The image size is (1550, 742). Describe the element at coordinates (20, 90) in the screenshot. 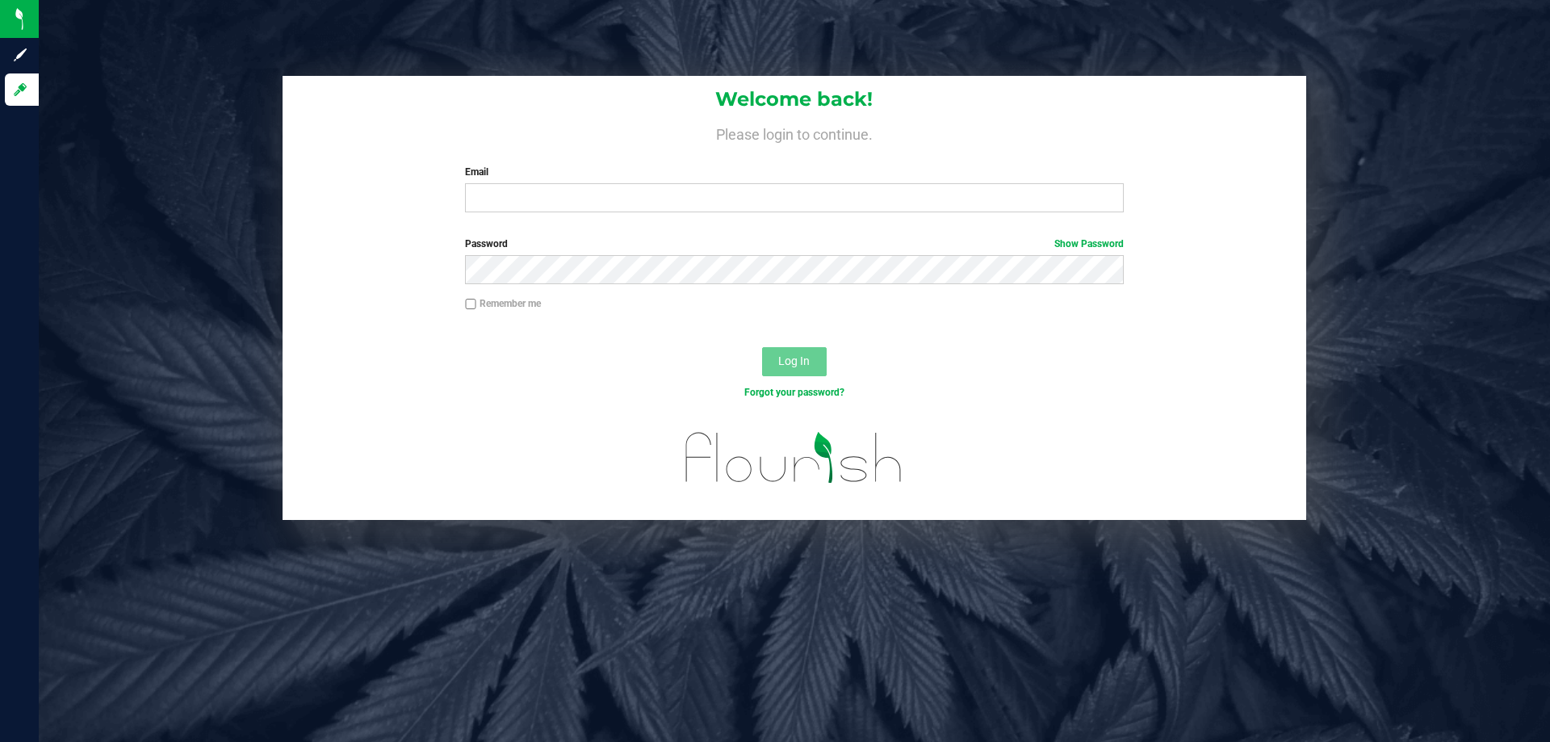

I see `inline-svg: Log in` at that location.